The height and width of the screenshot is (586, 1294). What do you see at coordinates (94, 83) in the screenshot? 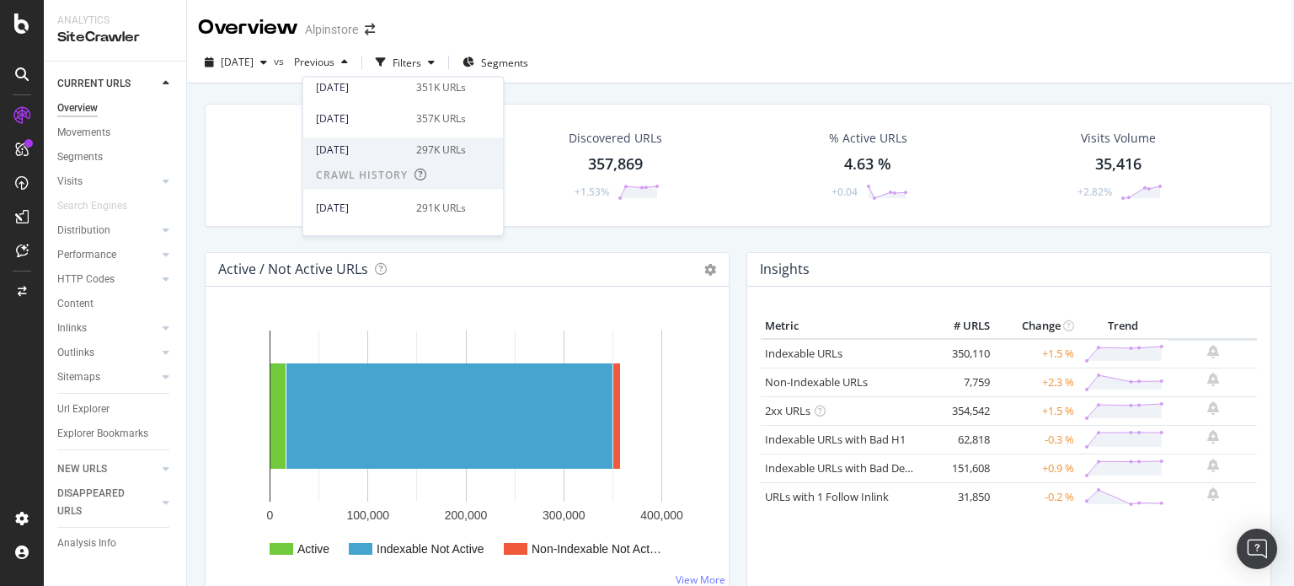
I see `div: CURRENT URLS` at bounding box center [94, 83].